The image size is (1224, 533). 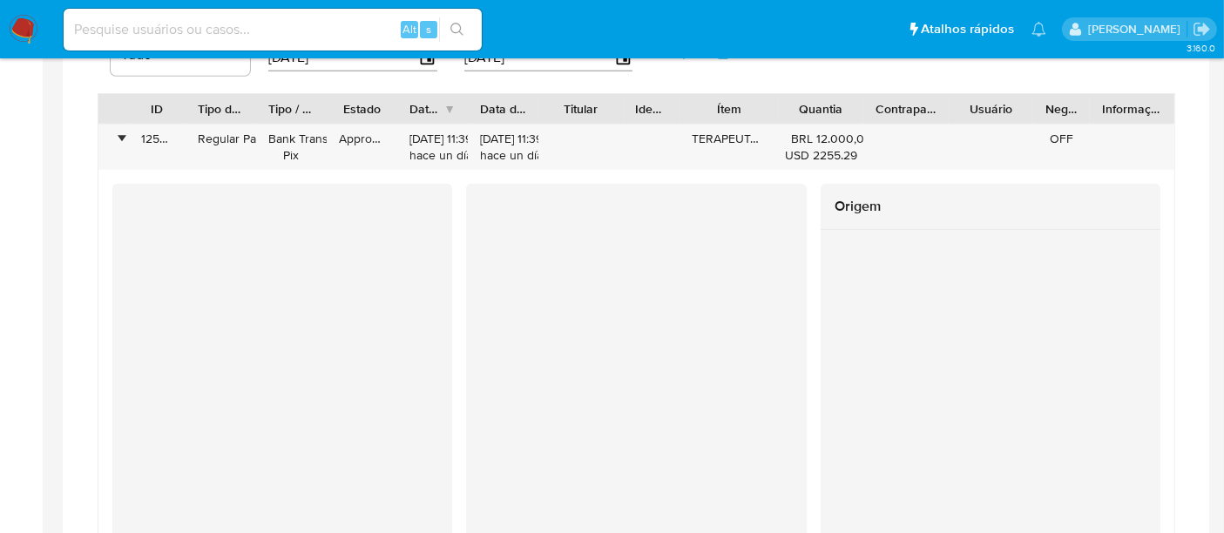 What do you see at coordinates (1137, 29) in the screenshot?
I see `p: alexandra.macedo@mercadolivre.com` at bounding box center [1137, 29].